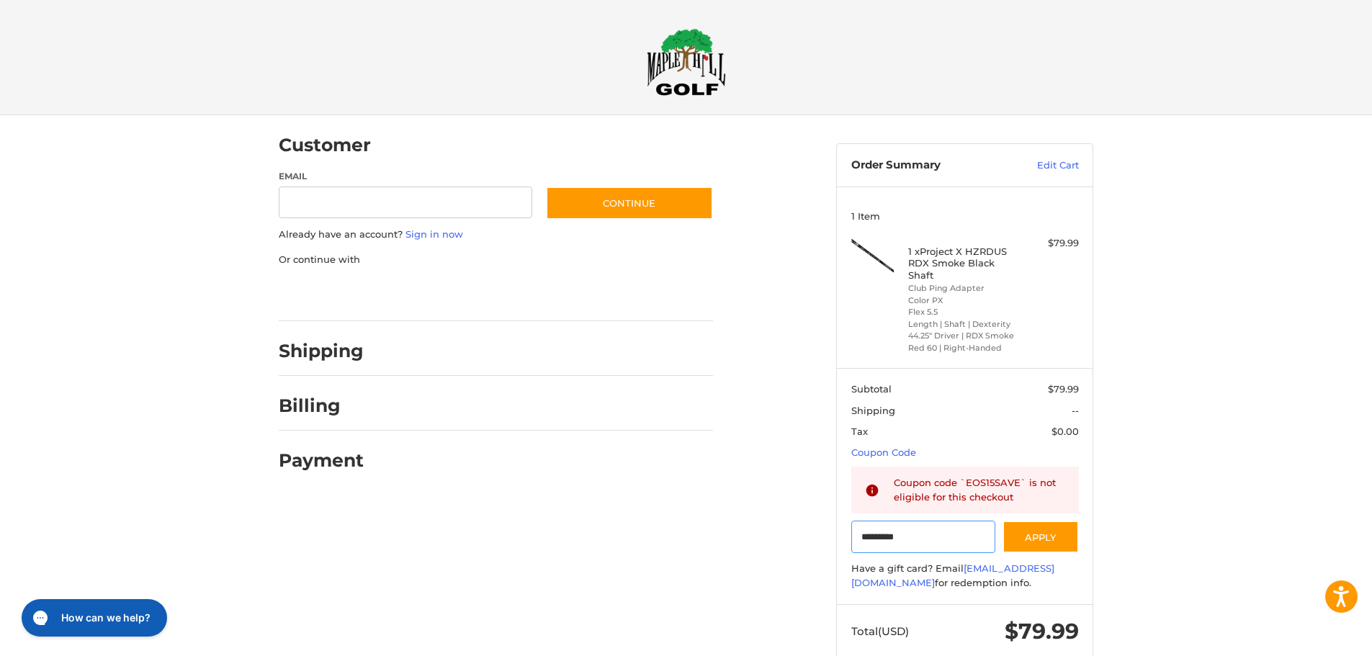 The height and width of the screenshot is (656, 1372). Describe the element at coordinates (872, 389) in the screenshot. I see `span: Subtotal` at that location.